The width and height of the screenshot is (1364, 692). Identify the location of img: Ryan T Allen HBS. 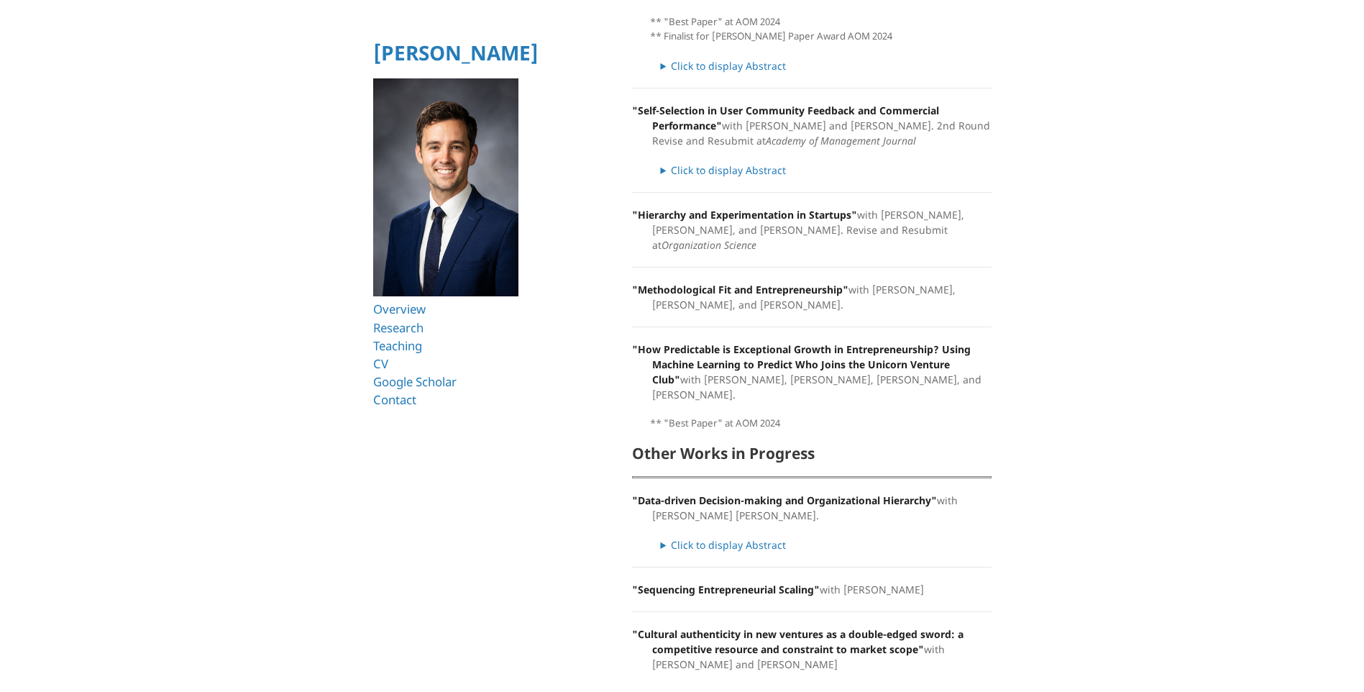
(446, 188).